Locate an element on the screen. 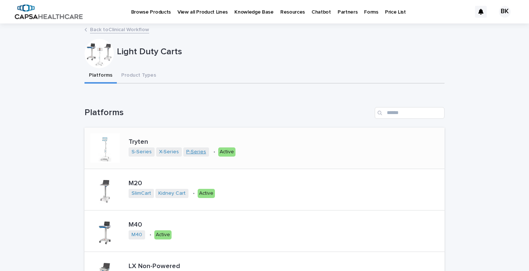 The image size is (529, 271). div: Search is located at coordinates (409, 113).